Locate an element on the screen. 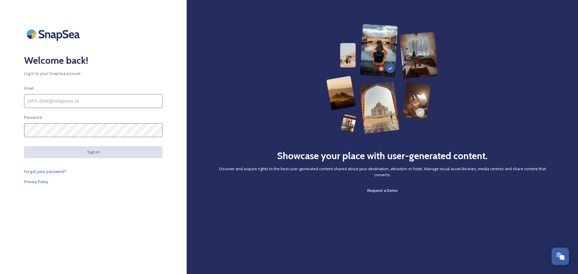 The height and width of the screenshot is (274, 578). span: Email is located at coordinates (29, 88).